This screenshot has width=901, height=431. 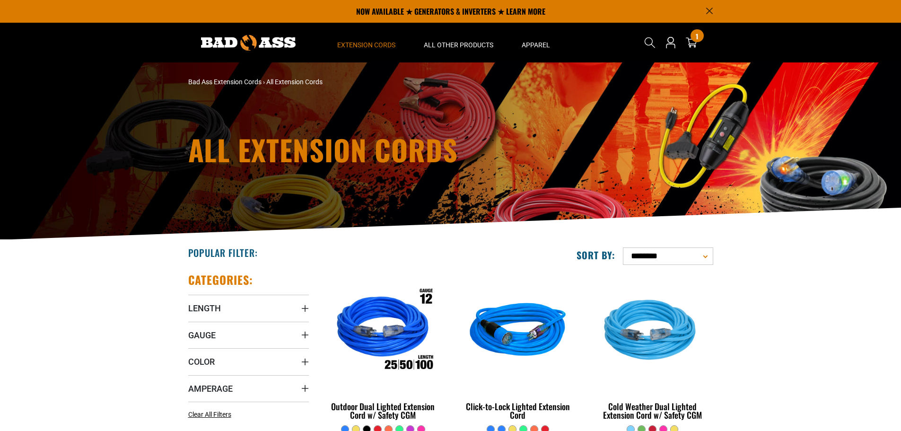 I want to click on span: All Extension Cords, so click(x=294, y=82).